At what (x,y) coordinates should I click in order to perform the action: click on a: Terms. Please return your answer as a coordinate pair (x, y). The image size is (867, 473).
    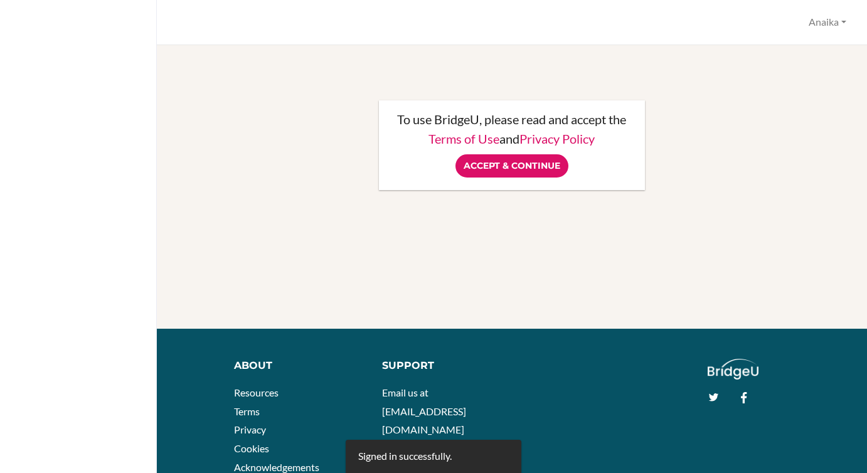
    Looking at the image, I should click on (246, 411).